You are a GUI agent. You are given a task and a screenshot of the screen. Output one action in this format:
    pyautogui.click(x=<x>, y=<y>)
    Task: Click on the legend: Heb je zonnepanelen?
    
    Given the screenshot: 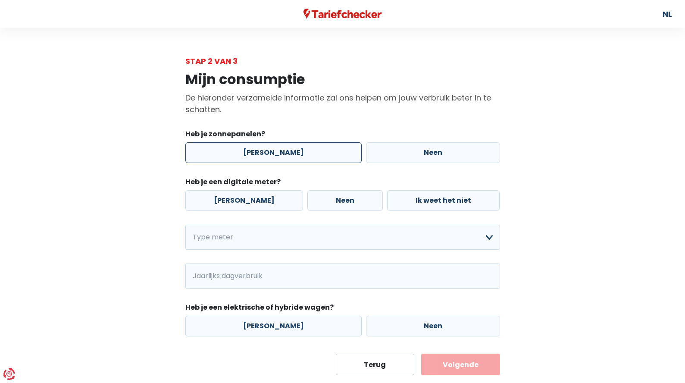 What is the action you would take?
    pyautogui.click(x=343, y=135)
    